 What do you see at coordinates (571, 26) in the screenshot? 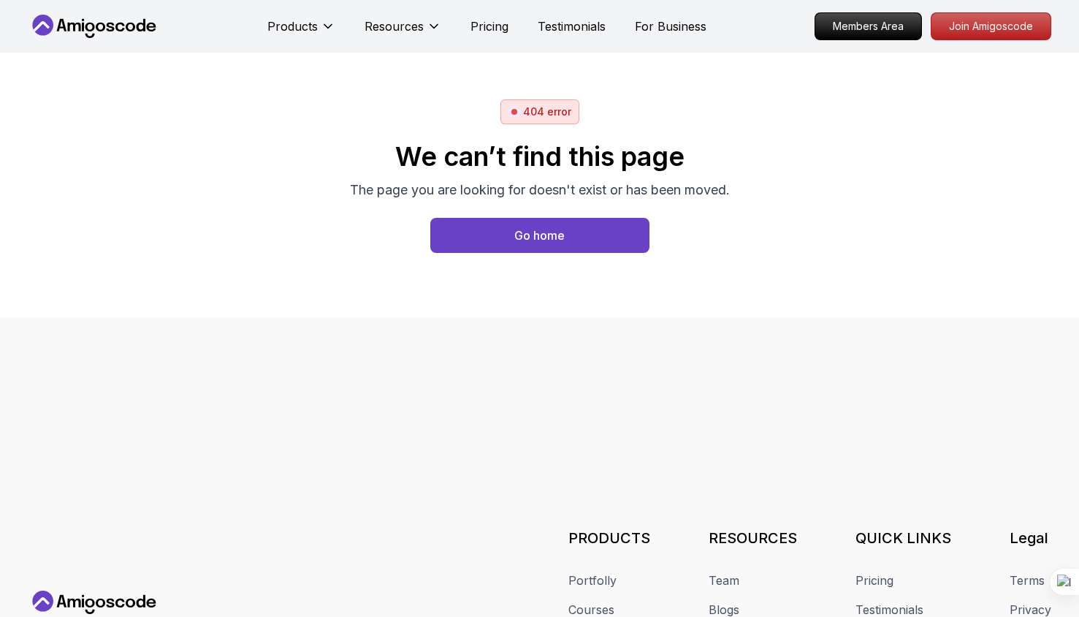
I see `p: Testimonials` at bounding box center [571, 26].